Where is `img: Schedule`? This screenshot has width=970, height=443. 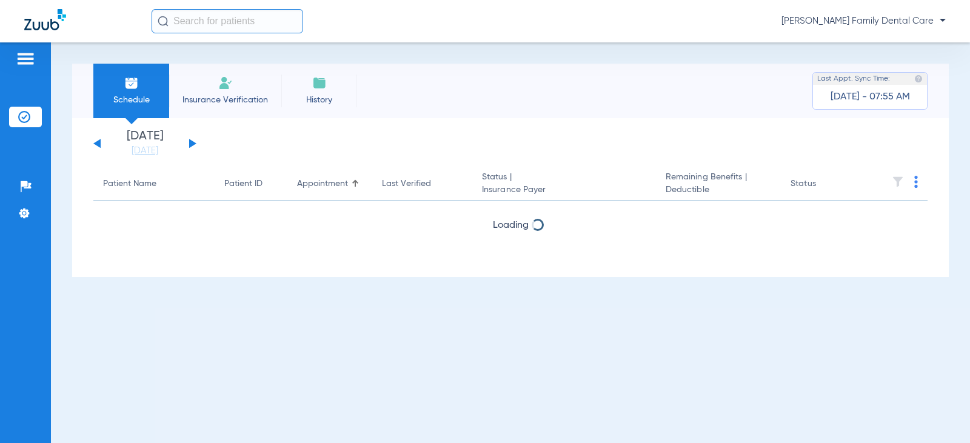
img: Schedule is located at coordinates (132, 83).